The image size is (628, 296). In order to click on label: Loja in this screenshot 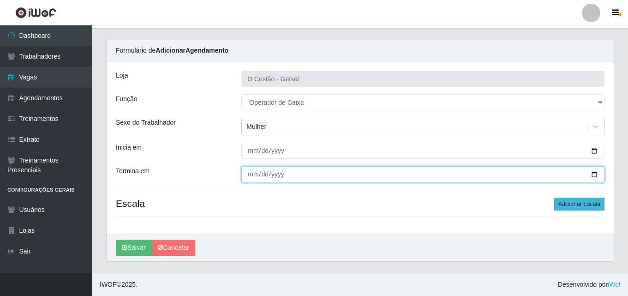, I will do `click(122, 75)`.